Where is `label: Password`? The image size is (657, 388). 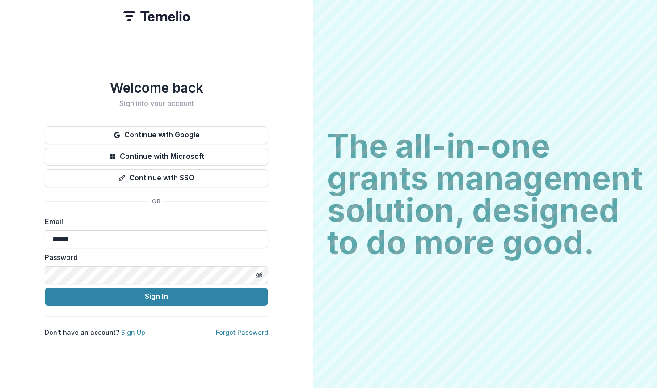 label: Password is located at coordinates (154, 257).